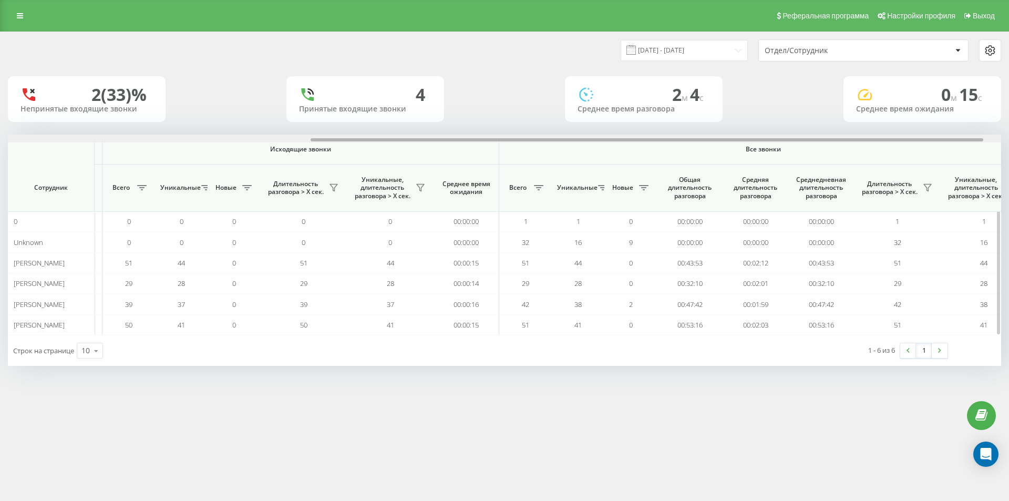  I want to click on span: 38, so click(984, 304).